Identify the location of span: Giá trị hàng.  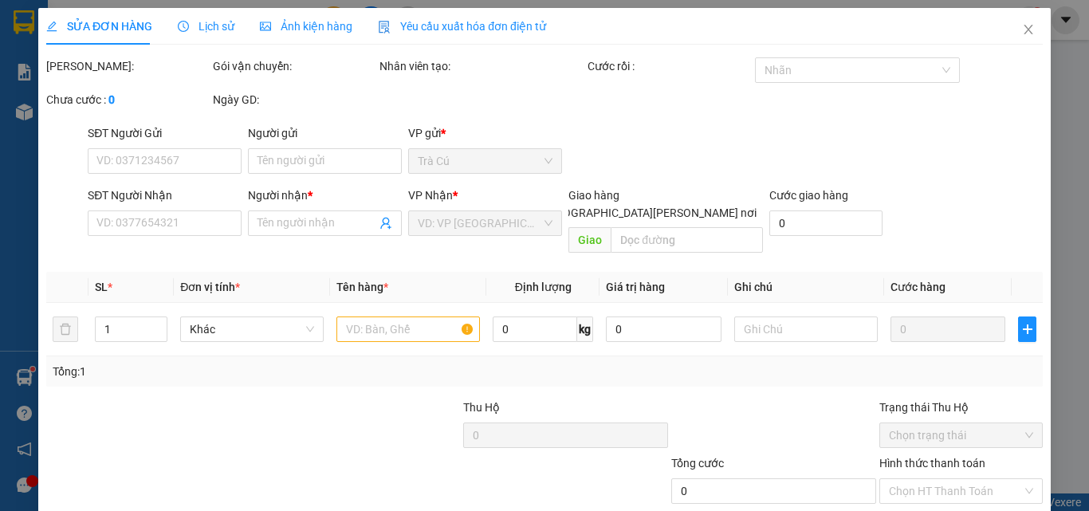
(635, 287).